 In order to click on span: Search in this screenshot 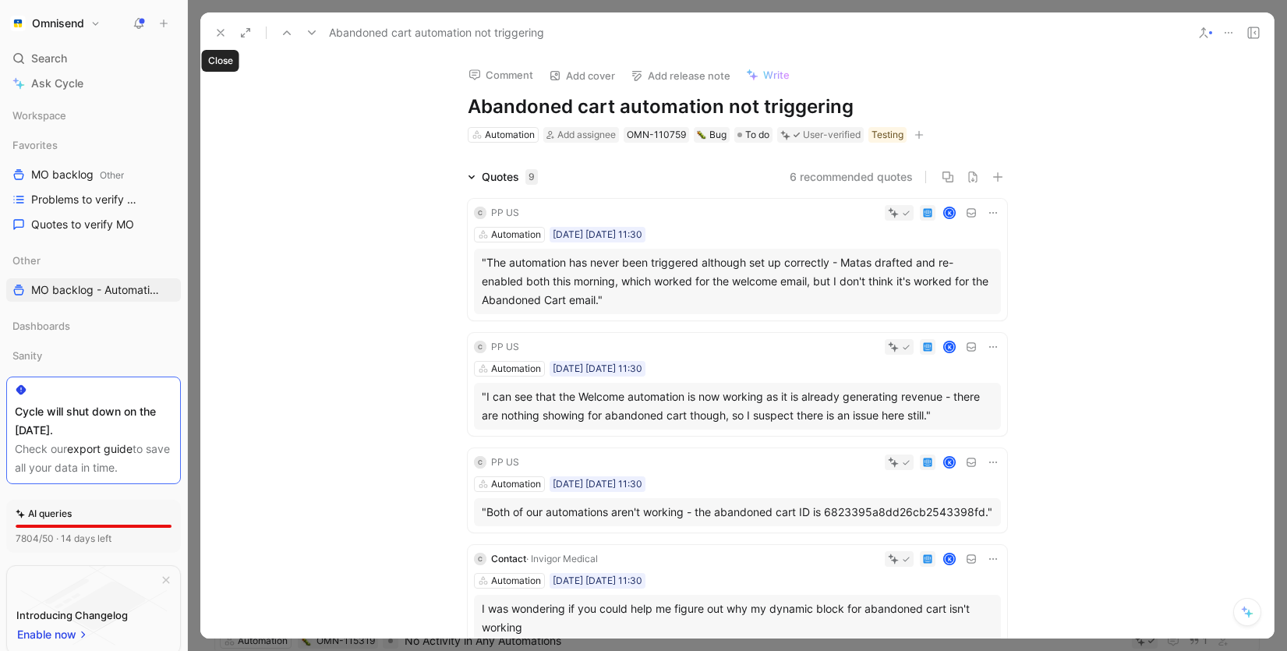, I will do `click(49, 58)`.